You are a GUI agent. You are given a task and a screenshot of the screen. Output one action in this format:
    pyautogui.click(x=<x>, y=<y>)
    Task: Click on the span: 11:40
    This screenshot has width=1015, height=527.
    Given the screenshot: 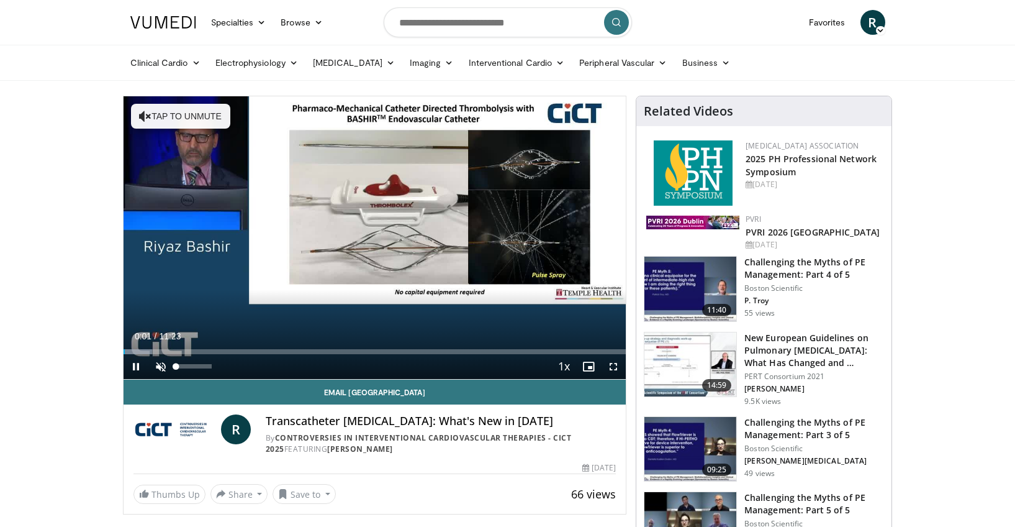 What is the action you would take?
    pyautogui.click(x=717, y=310)
    